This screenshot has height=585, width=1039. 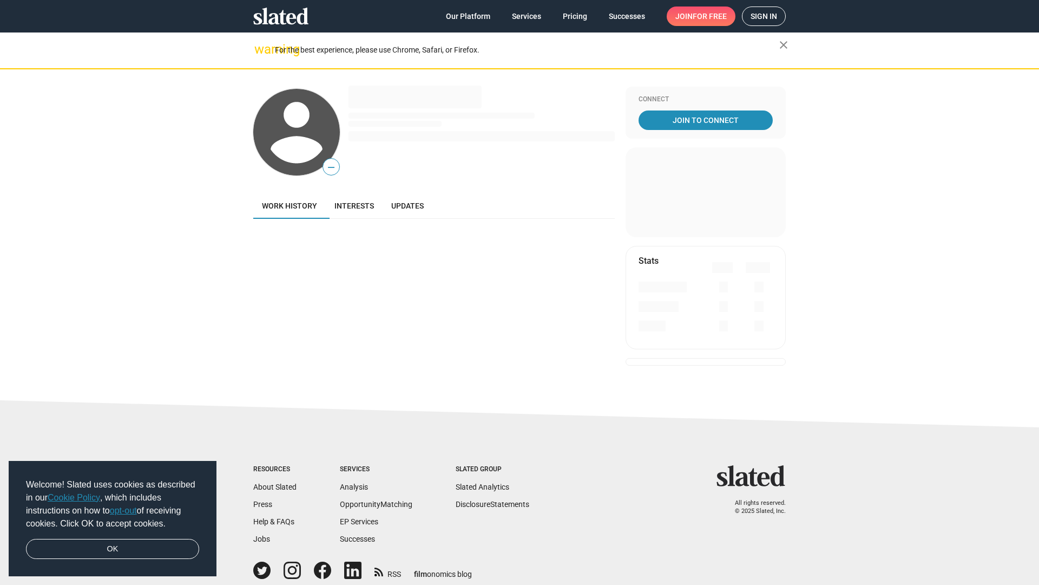 I want to click on span: Interests, so click(x=354, y=206).